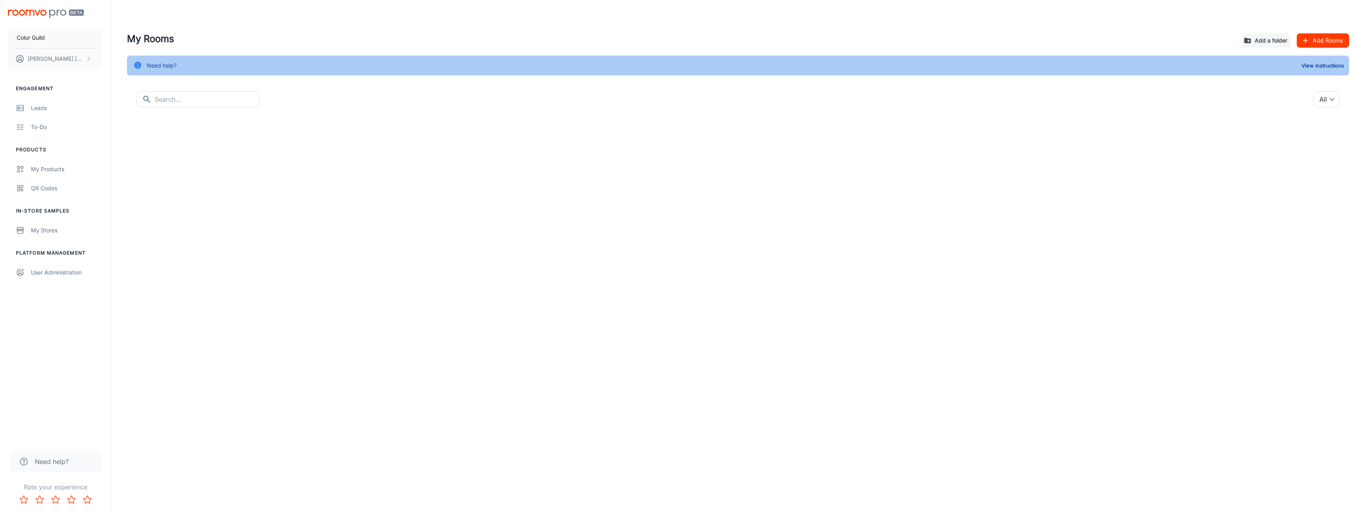 The image size is (1365, 514). I want to click on p: Color Guild, so click(31, 38).